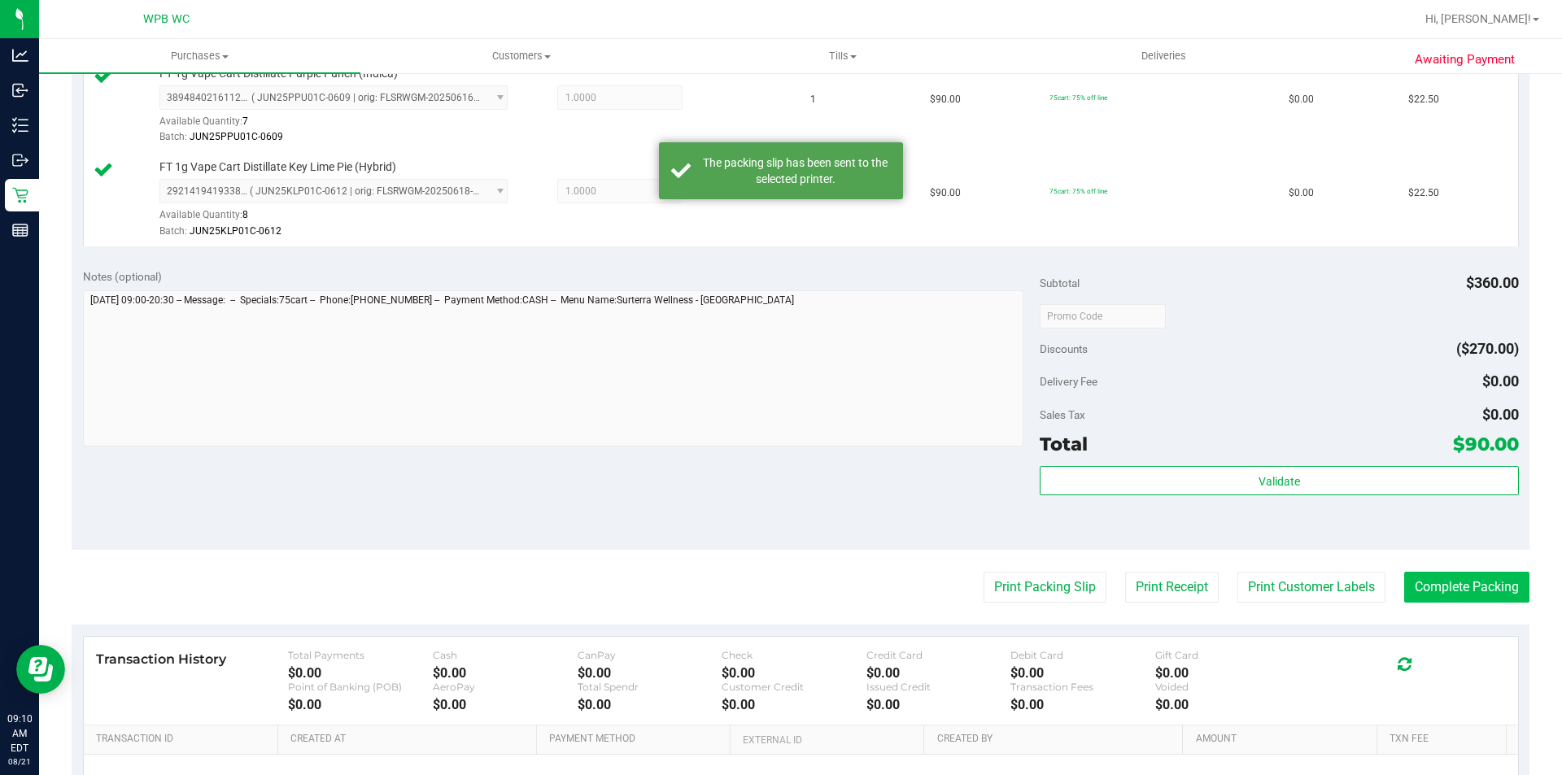 This screenshot has height=775, width=1562. Describe the element at coordinates (245, 121) in the screenshot. I see `span: 7` at that location.